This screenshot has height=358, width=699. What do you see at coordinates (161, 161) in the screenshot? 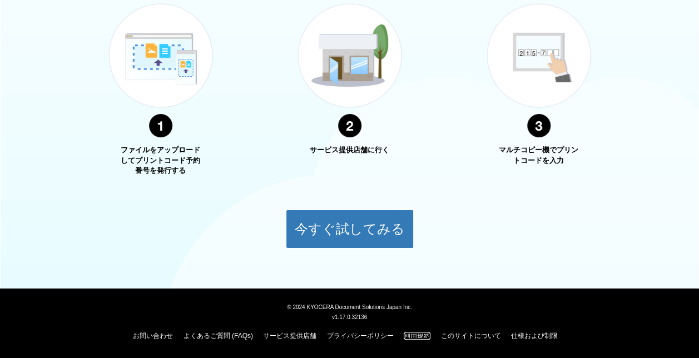
I see `p: ファイルをアップロードしてプリントコード予約番号を発行する` at bounding box center [161, 161].